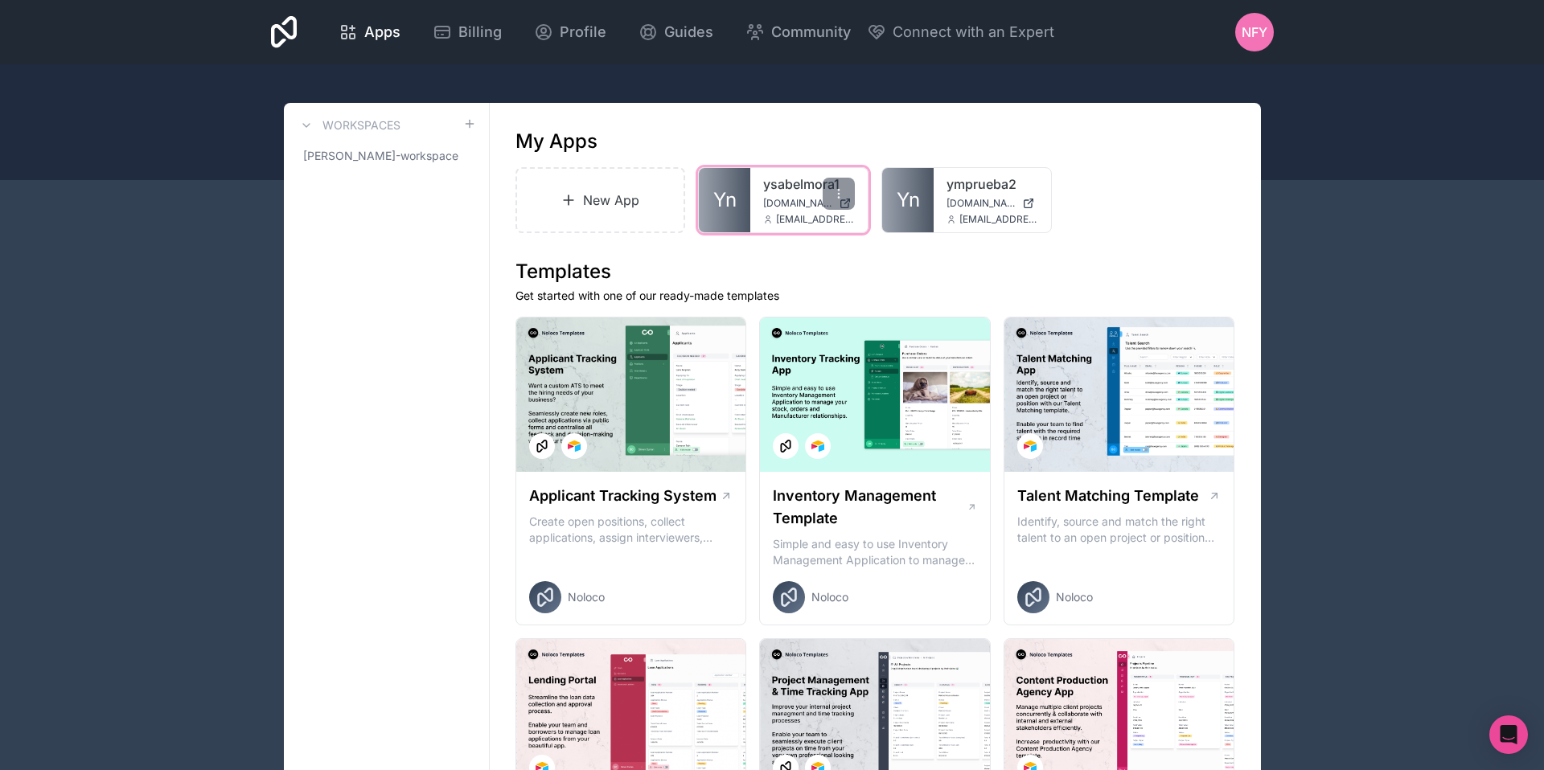  Describe the element at coordinates (960, 32) in the screenshot. I see `button: Connect with an Expert` at that location.